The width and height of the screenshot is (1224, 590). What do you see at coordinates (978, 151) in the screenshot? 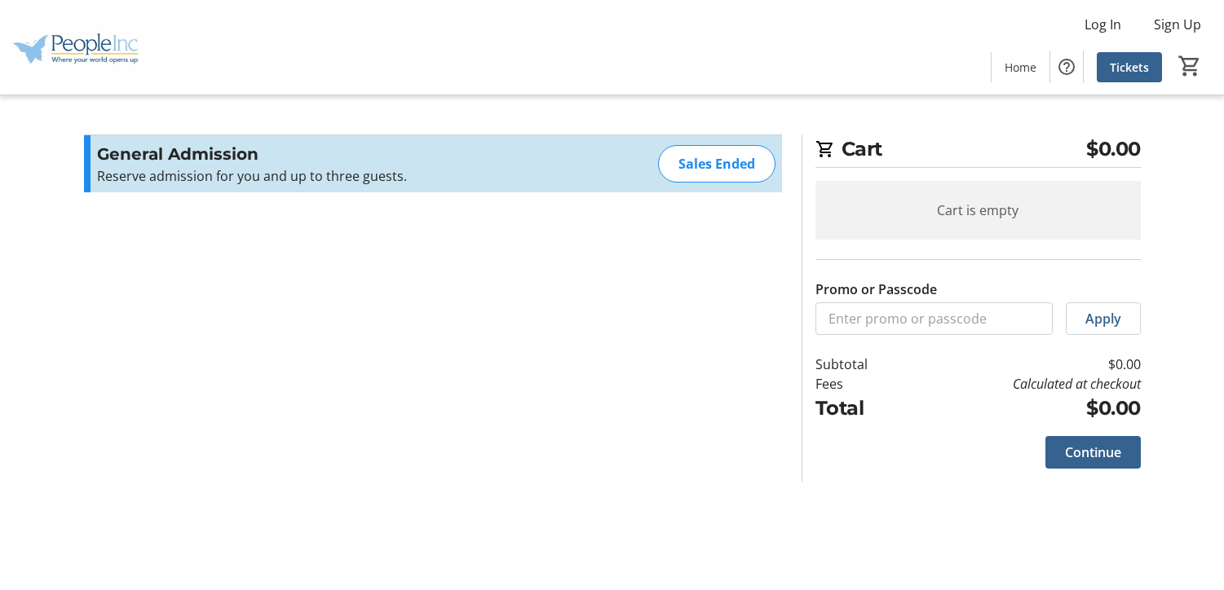
I see `h2: Cart` at bounding box center [978, 151].